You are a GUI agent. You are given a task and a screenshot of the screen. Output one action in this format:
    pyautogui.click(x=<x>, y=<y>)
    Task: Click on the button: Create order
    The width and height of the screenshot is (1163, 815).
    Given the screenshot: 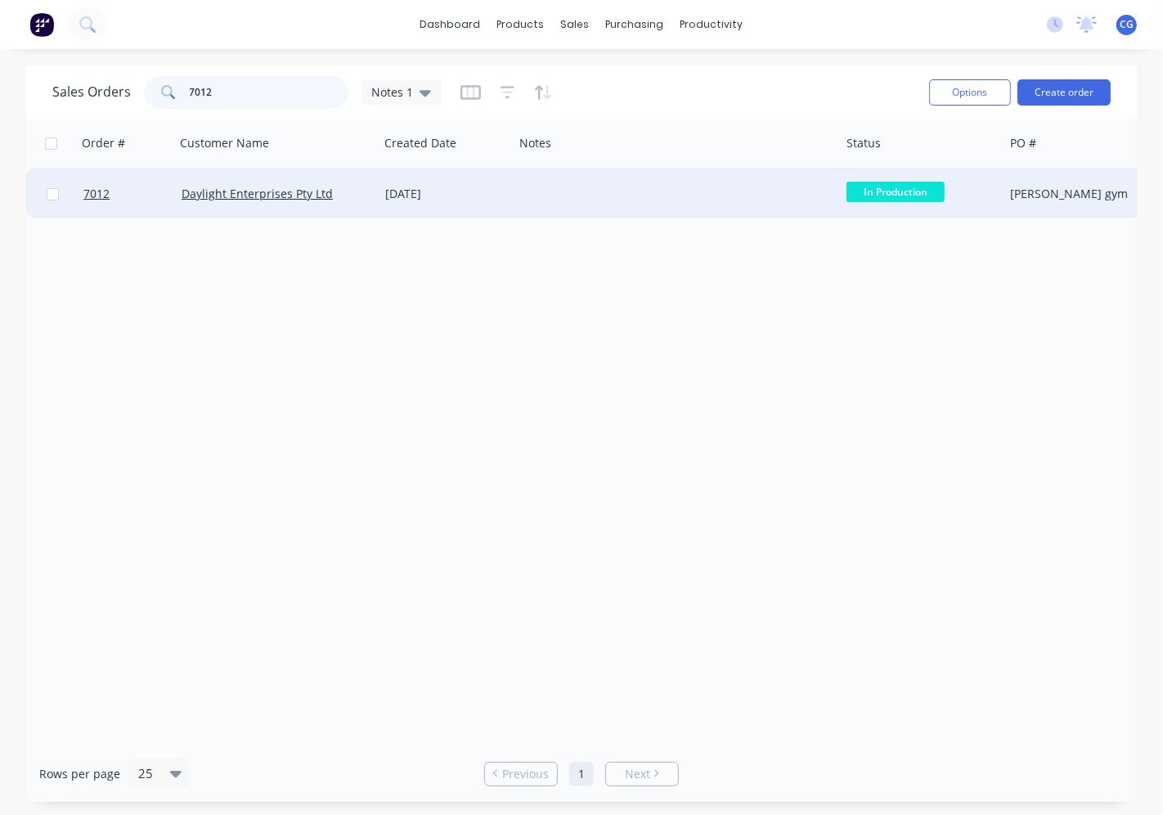 What is the action you would take?
    pyautogui.click(x=1064, y=92)
    